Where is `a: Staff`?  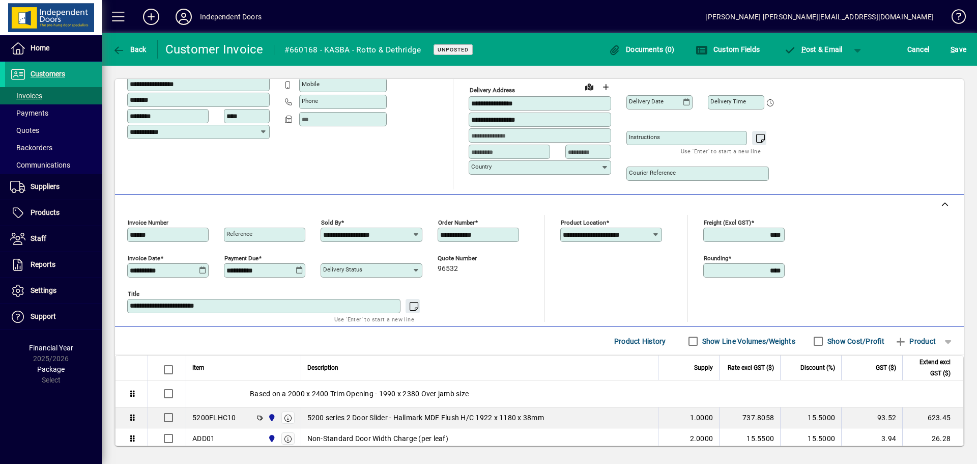 a: Staff is located at coordinates (53, 239).